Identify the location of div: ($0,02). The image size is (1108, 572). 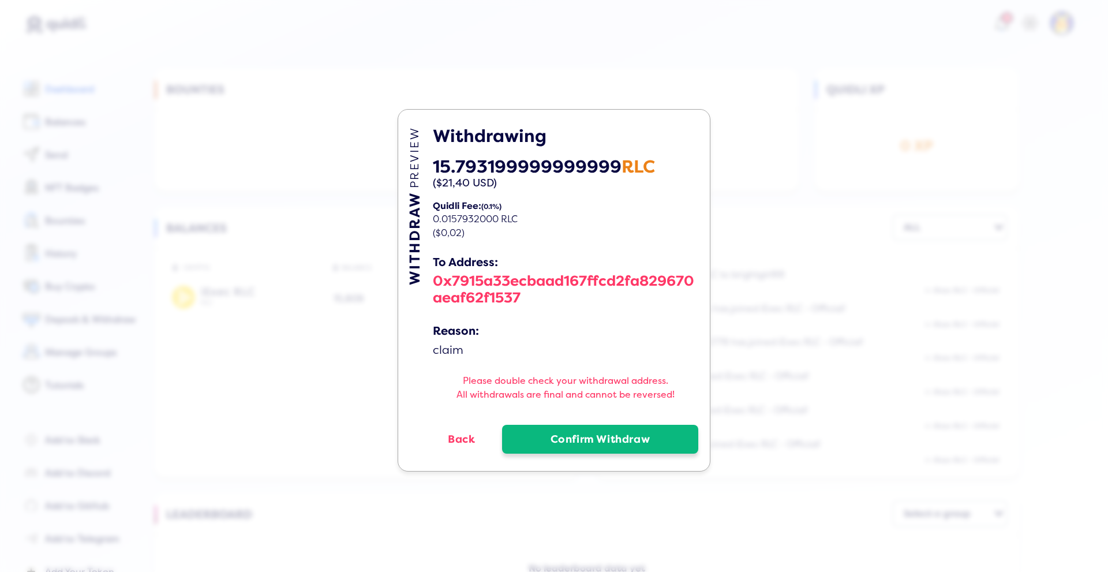
(565, 233).